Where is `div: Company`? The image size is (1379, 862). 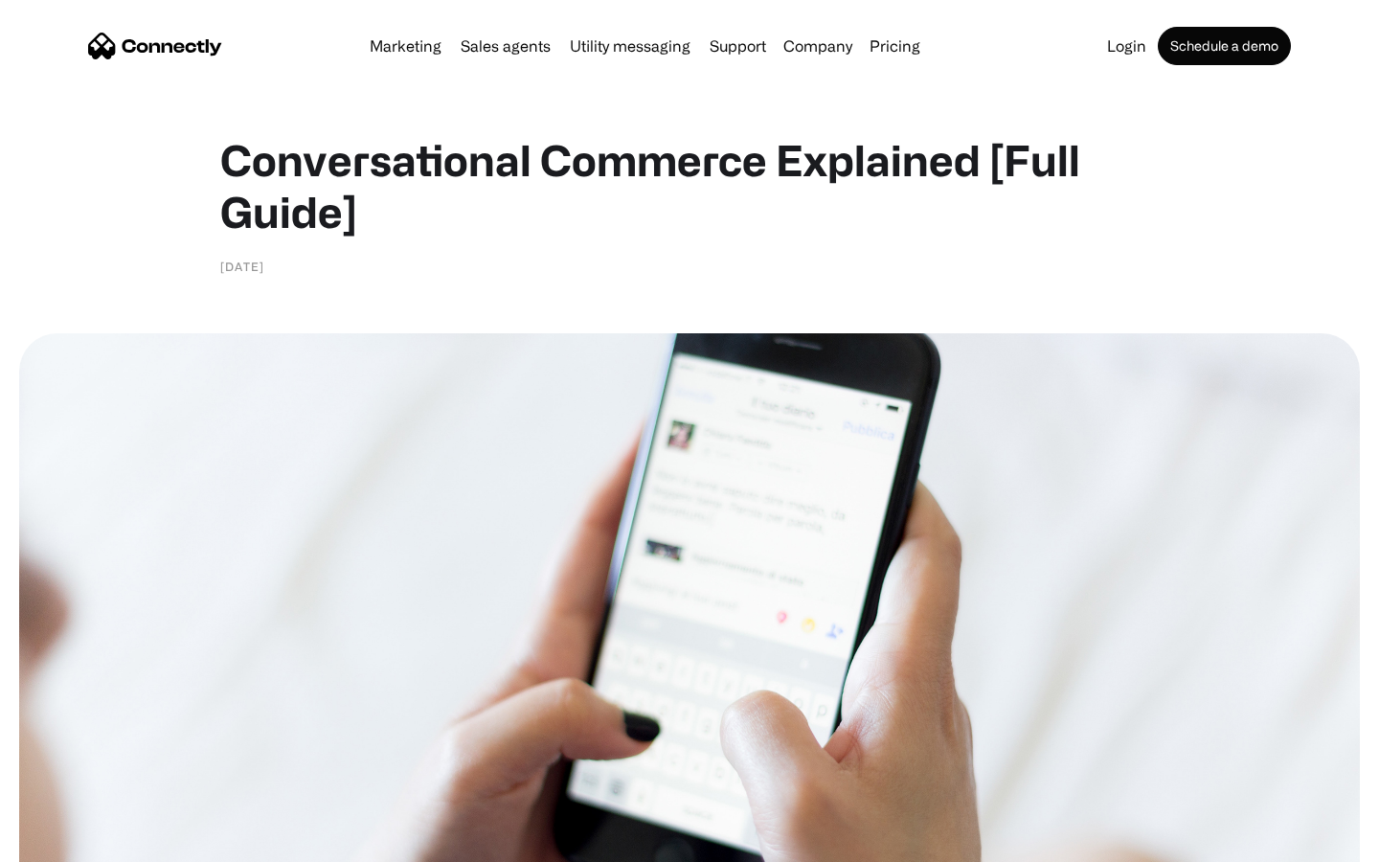
div: Company is located at coordinates (818, 46).